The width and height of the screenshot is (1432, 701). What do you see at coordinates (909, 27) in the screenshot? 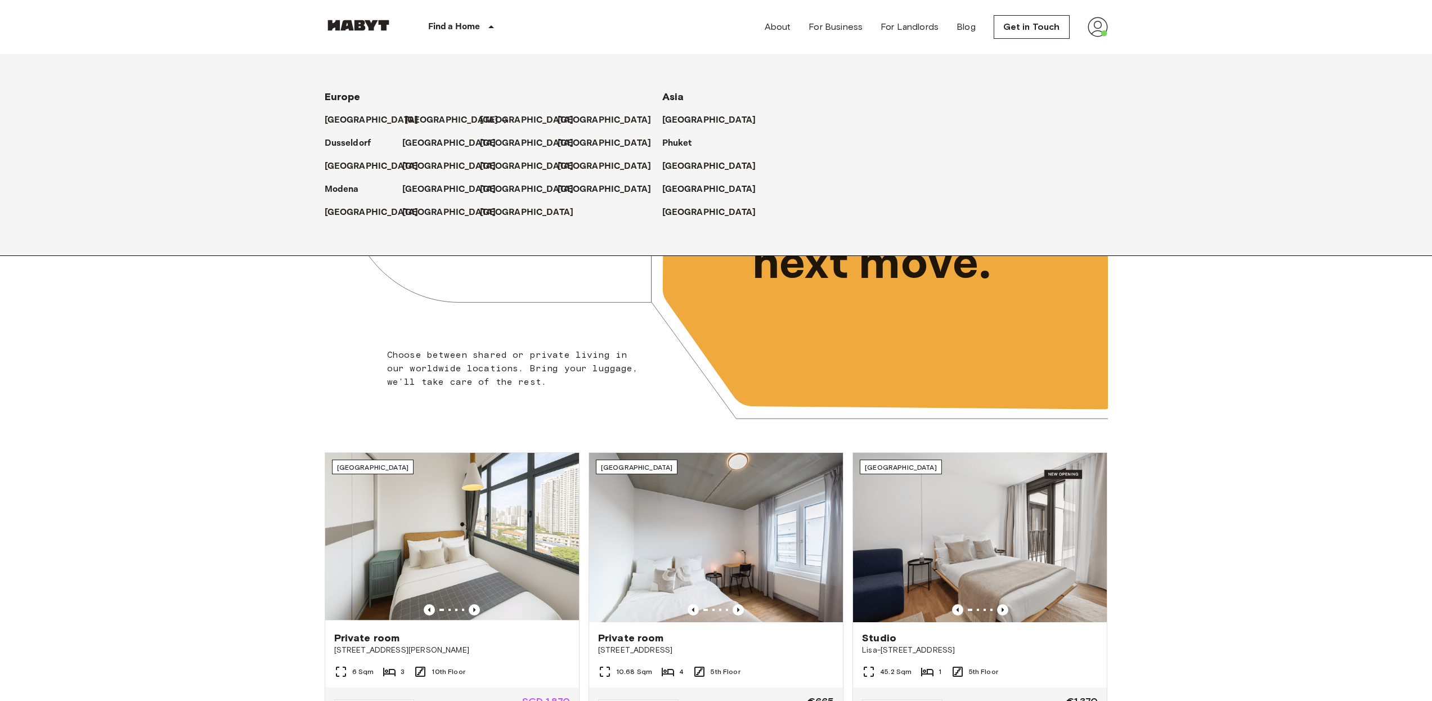
I see `a: For Landlords` at bounding box center [909, 27].